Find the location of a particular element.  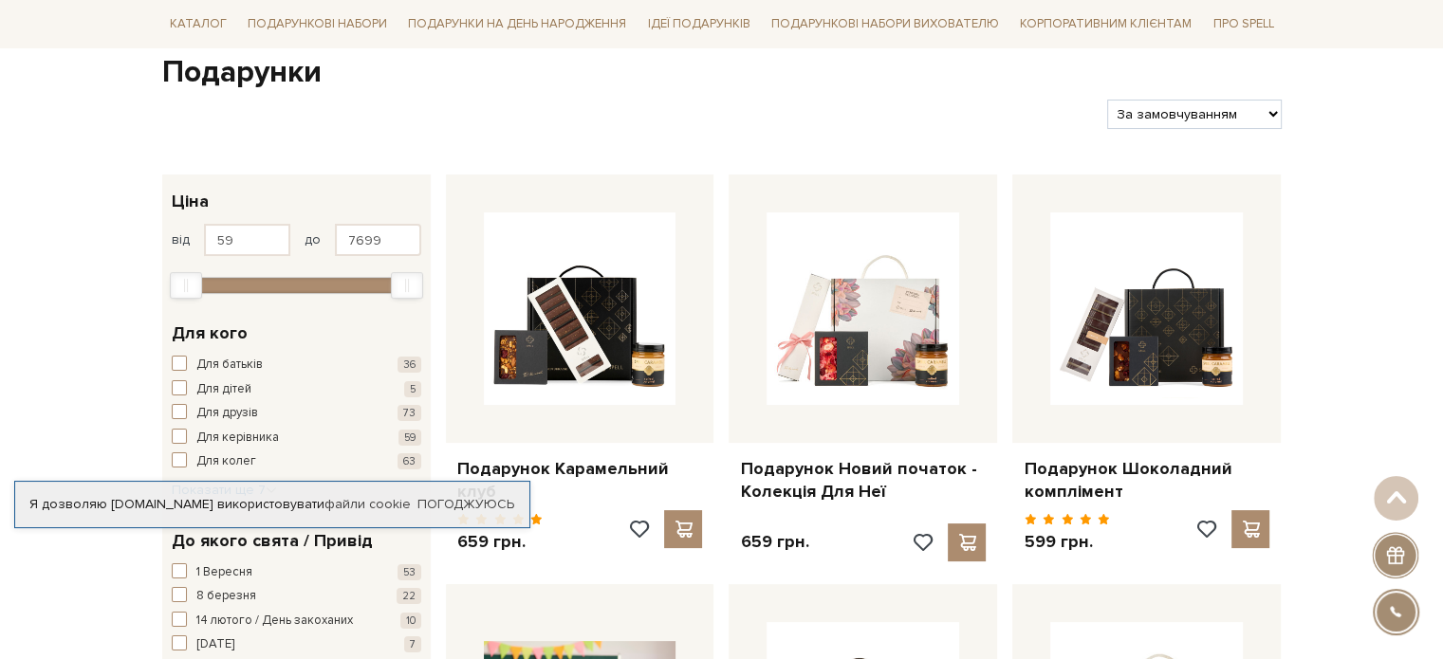

button: Для друзів 73 is located at coordinates (296, 414).